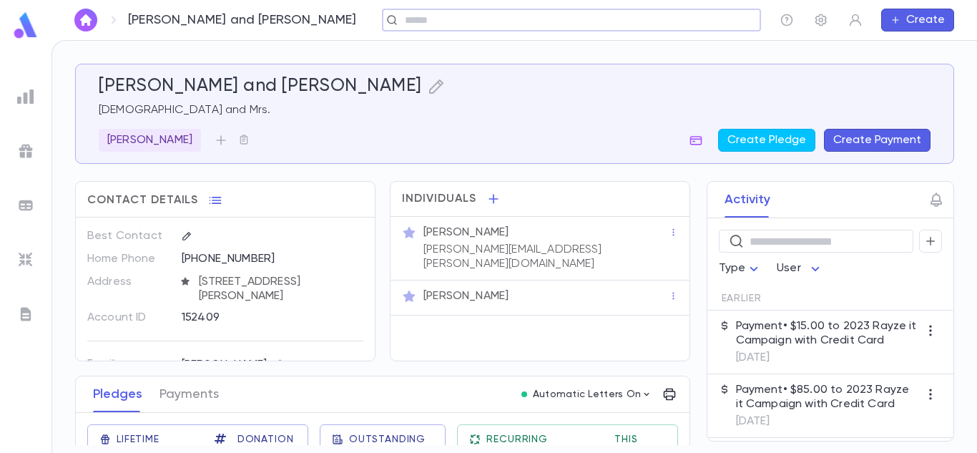 The image size is (977, 453). What do you see at coordinates (142, 200) in the screenshot?
I see `span: Contact Details` at bounding box center [142, 200].